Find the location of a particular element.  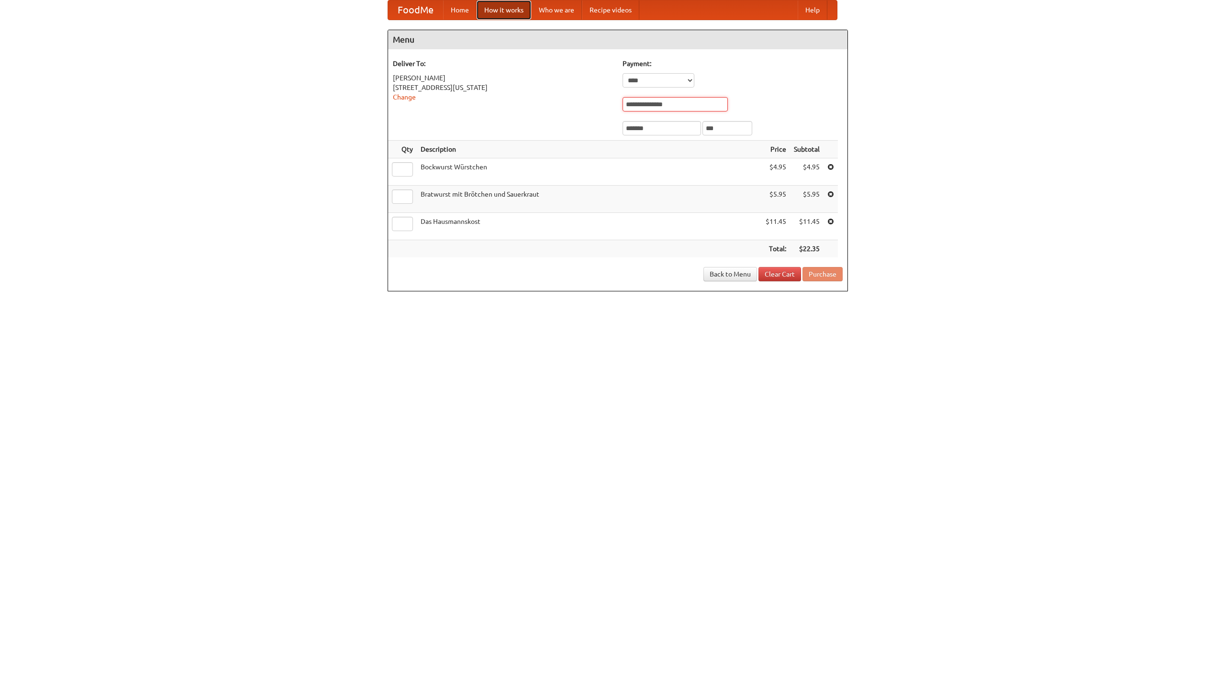

th: Total: is located at coordinates (776, 249).